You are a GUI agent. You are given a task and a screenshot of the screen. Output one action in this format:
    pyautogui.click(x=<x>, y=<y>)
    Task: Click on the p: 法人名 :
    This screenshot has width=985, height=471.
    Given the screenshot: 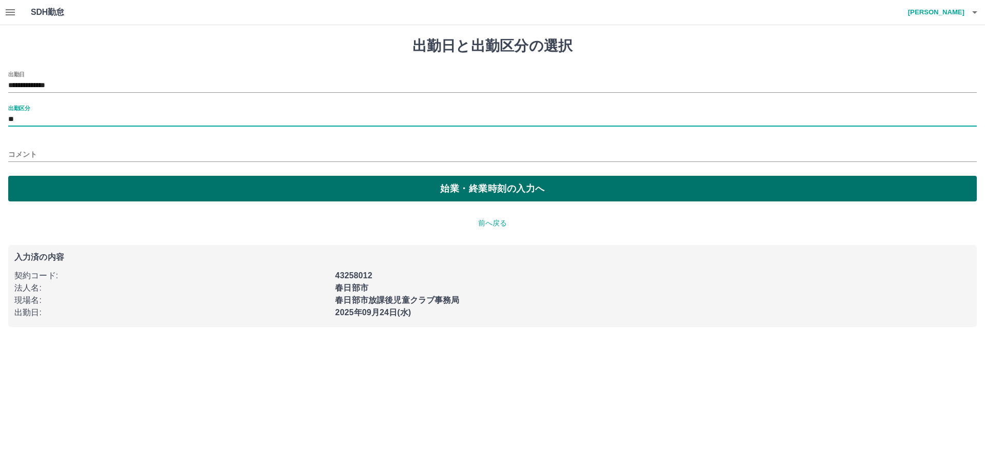 What is the action you would take?
    pyautogui.click(x=171, y=288)
    